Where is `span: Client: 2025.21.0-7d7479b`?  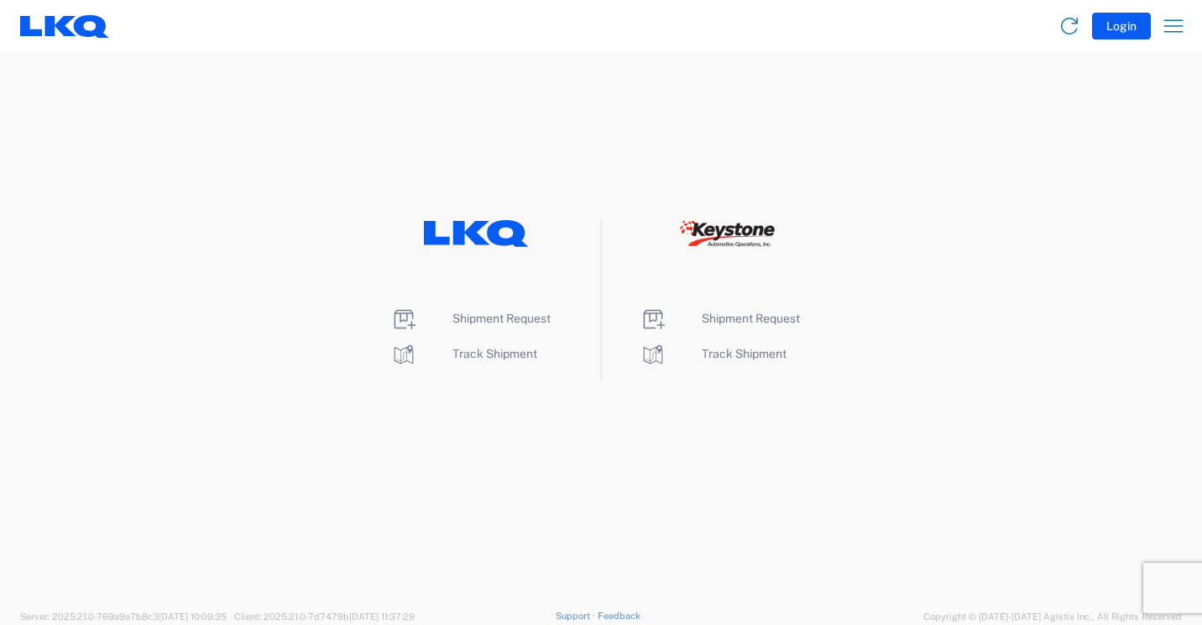 span: Client: 2025.21.0-7d7479b is located at coordinates (324, 616).